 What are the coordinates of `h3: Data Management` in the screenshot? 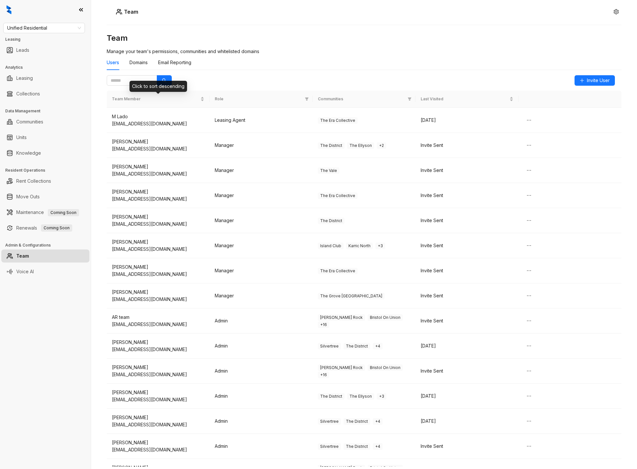 It's located at (48, 111).